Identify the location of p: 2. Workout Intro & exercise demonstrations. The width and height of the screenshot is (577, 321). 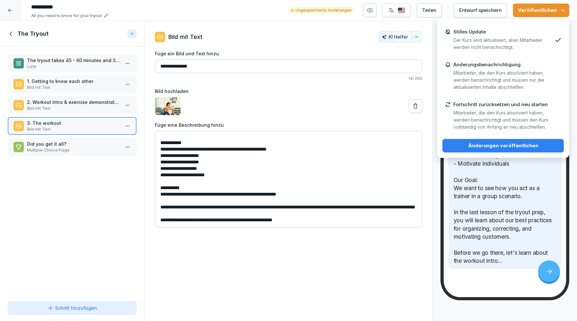
(73, 102).